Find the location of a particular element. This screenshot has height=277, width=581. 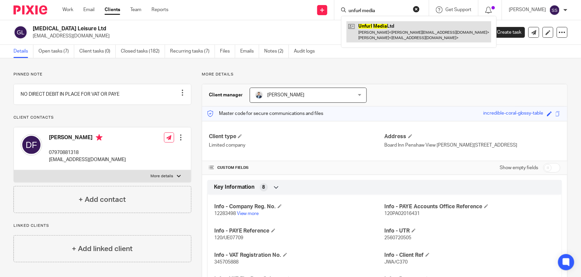

h4: Info - VAT Registration No. is located at coordinates (299, 255).